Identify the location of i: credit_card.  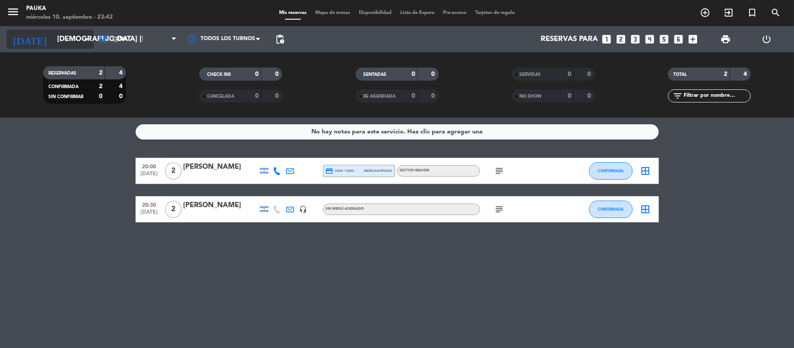
(330, 171).